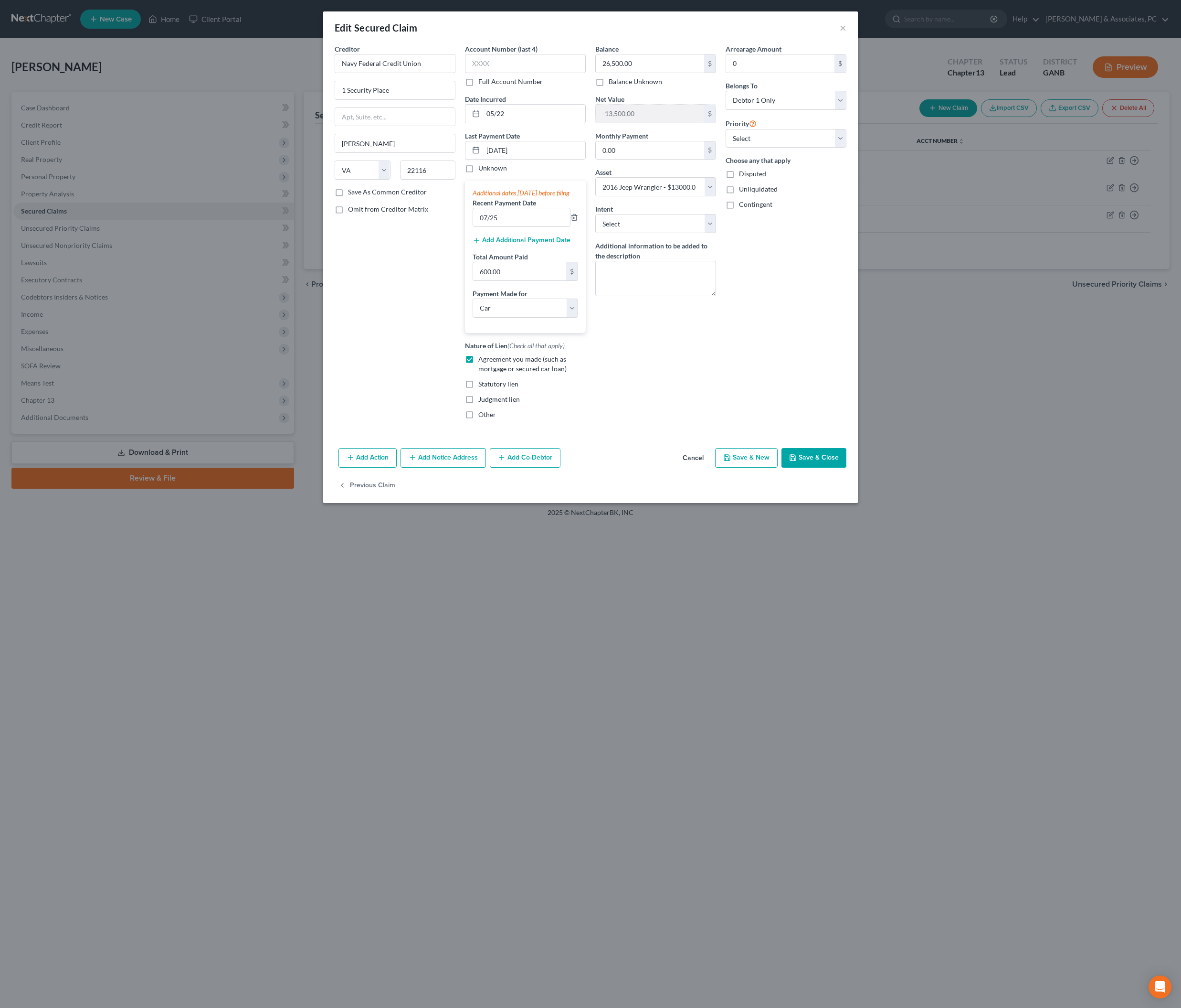  Describe the element at coordinates (786, 160) in the screenshot. I see `label: Choose any that apply` at that location.